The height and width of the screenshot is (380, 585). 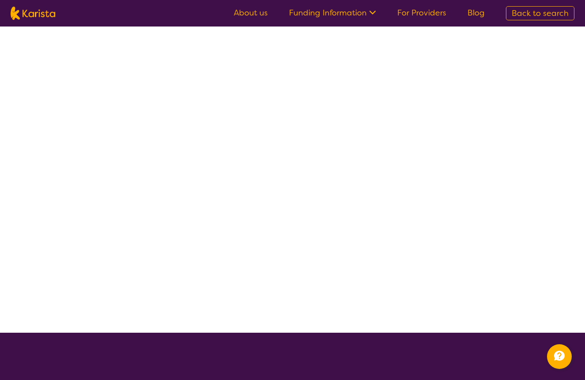 What do you see at coordinates (251, 13) in the screenshot?
I see `a: About us` at bounding box center [251, 13].